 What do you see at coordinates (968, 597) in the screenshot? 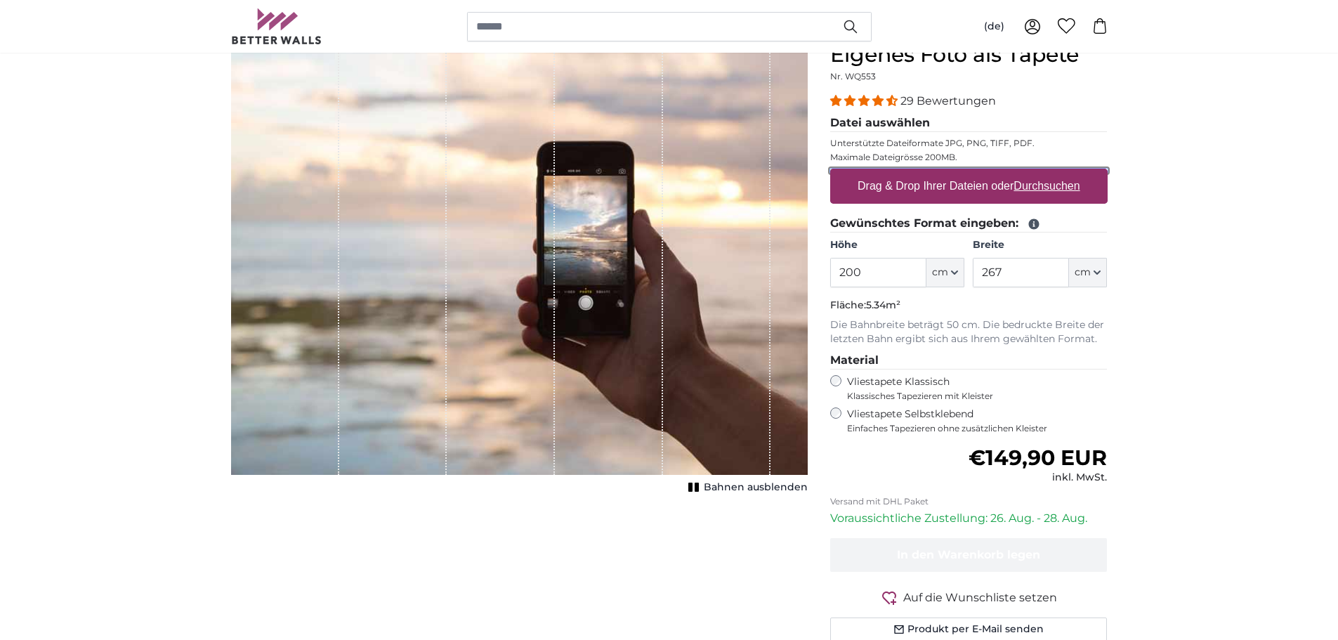
I see `button: Auf die Wunschliste setzen` at bounding box center [968, 597].